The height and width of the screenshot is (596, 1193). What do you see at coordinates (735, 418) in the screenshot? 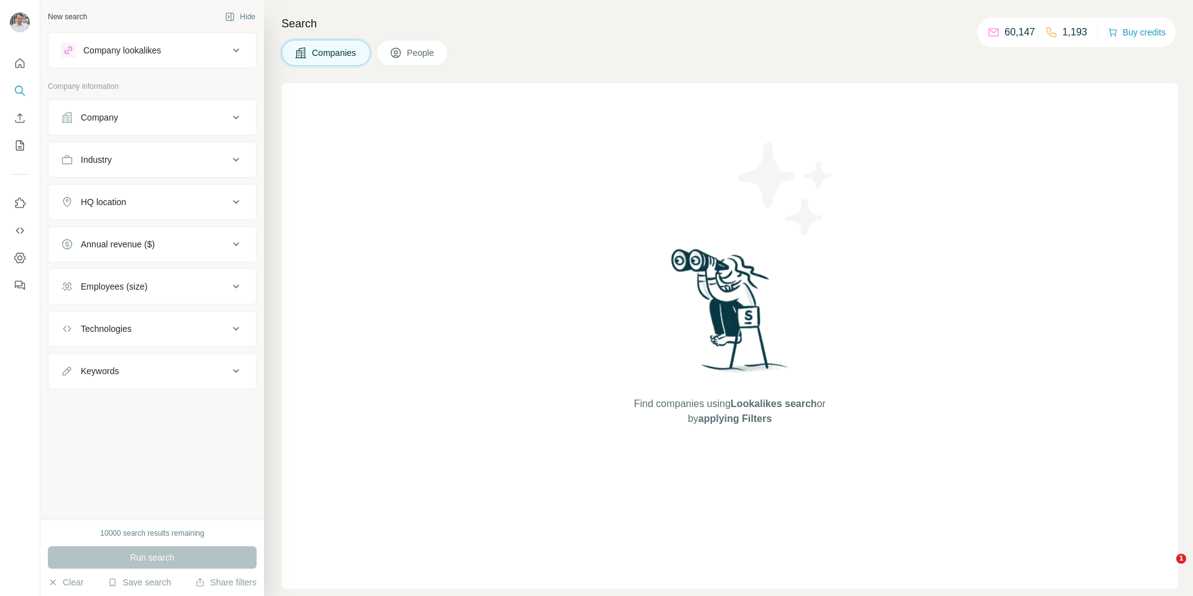
I see `span: applying Filters` at bounding box center [735, 418].